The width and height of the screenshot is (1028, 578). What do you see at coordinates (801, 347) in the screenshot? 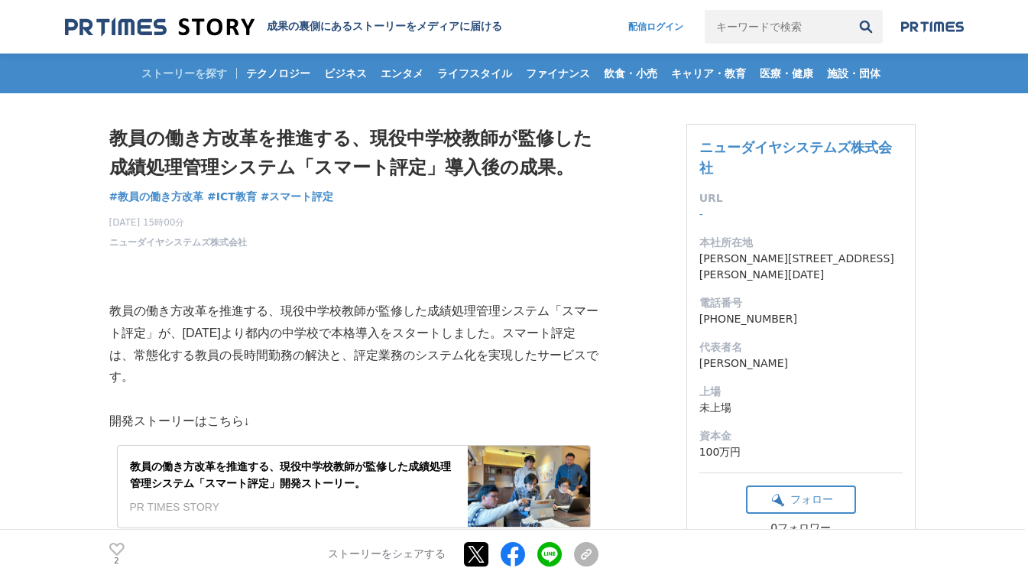
I see `dt: 代表者名` at bounding box center [801, 347].